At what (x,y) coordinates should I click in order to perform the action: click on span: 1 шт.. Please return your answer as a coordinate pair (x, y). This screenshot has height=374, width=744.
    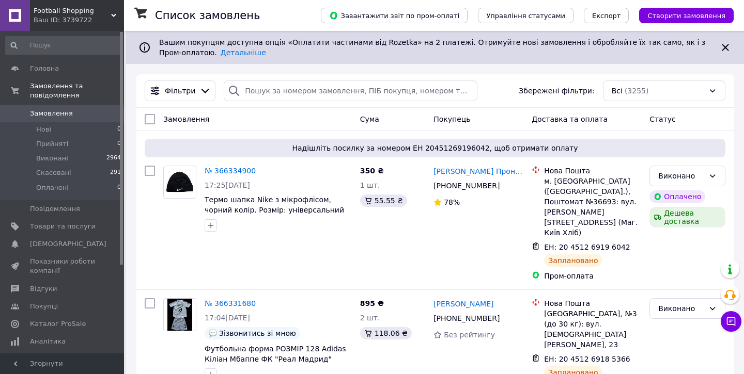
    Looking at the image, I should click on (370, 185).